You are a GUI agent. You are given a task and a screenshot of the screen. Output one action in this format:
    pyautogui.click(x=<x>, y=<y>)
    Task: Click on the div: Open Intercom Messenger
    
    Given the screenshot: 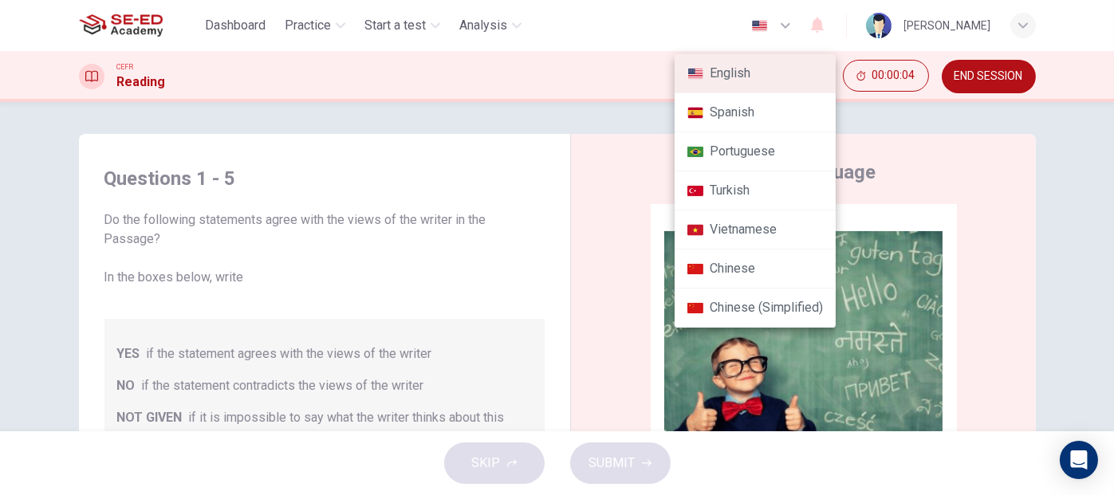 What is the action you would take?
    pyautogui.click(x=1079, y=460)
    